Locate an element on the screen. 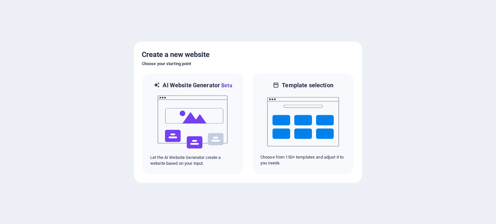 Image resolution: width=496 pixels, height=224 pixels. h6: AI Website Generator is located at coordinates (197, 85).